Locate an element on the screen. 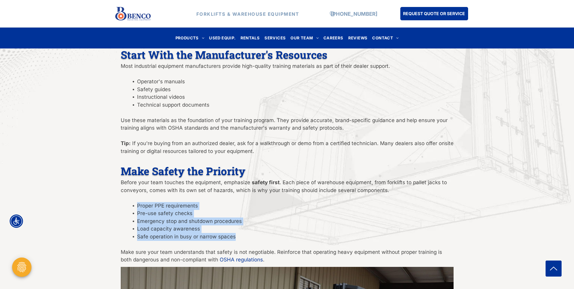  a: CONTACT is located at coordinates (385, 38).